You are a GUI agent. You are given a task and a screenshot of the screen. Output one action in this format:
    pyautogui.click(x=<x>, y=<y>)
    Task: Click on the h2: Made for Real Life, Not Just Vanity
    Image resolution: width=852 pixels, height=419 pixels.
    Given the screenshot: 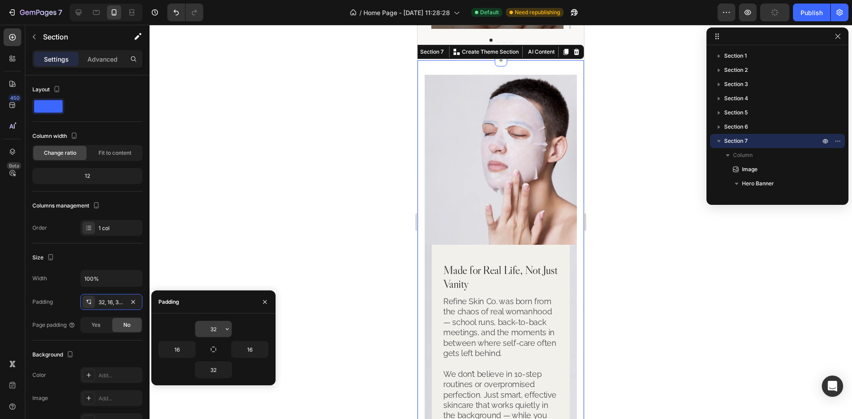 What is the action you would take?
    pyautogui.click(x=83, y=252)
    